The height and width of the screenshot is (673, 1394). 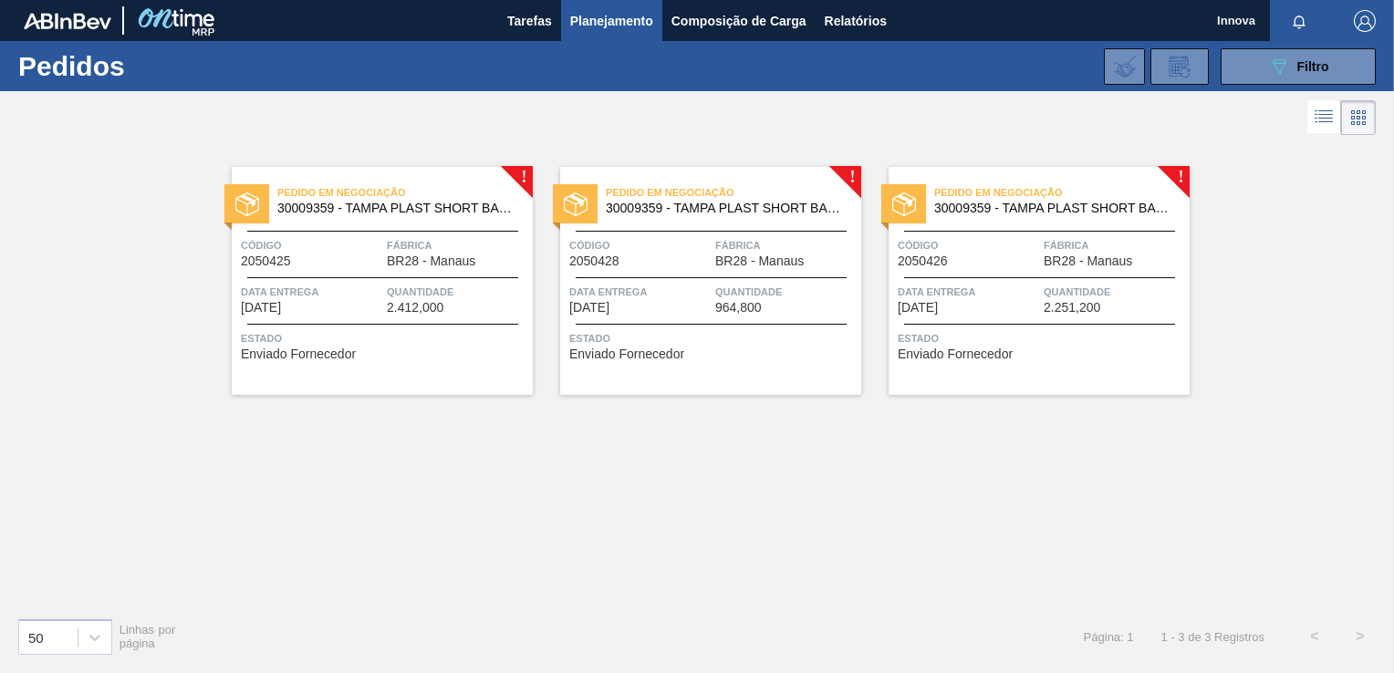 I want to click on div: Visão em Cards, so click(x=1358, y=118).